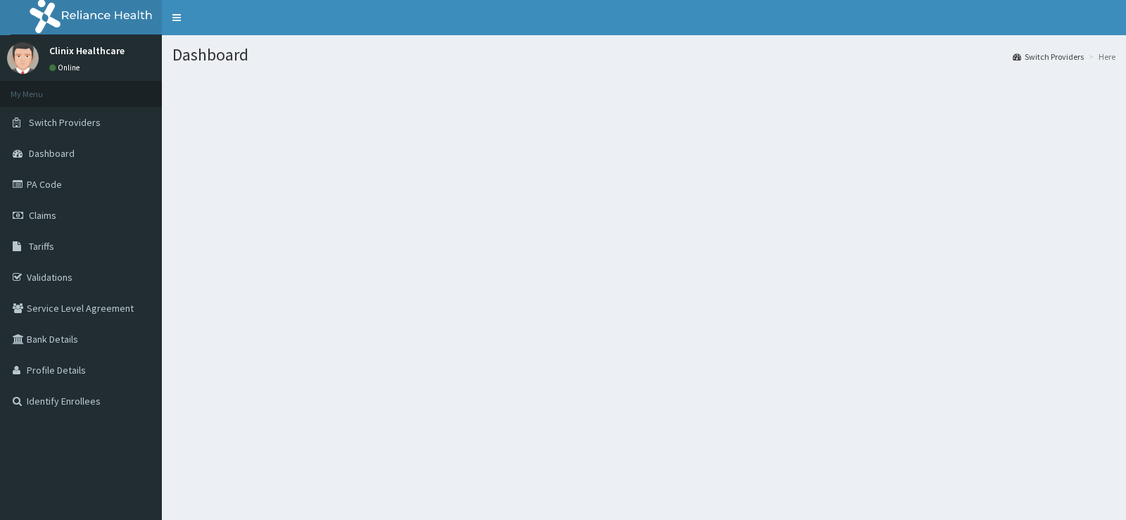 This screenshot has height=520, width=1126. I want to click on span: Tariffs, so click(42, 246).